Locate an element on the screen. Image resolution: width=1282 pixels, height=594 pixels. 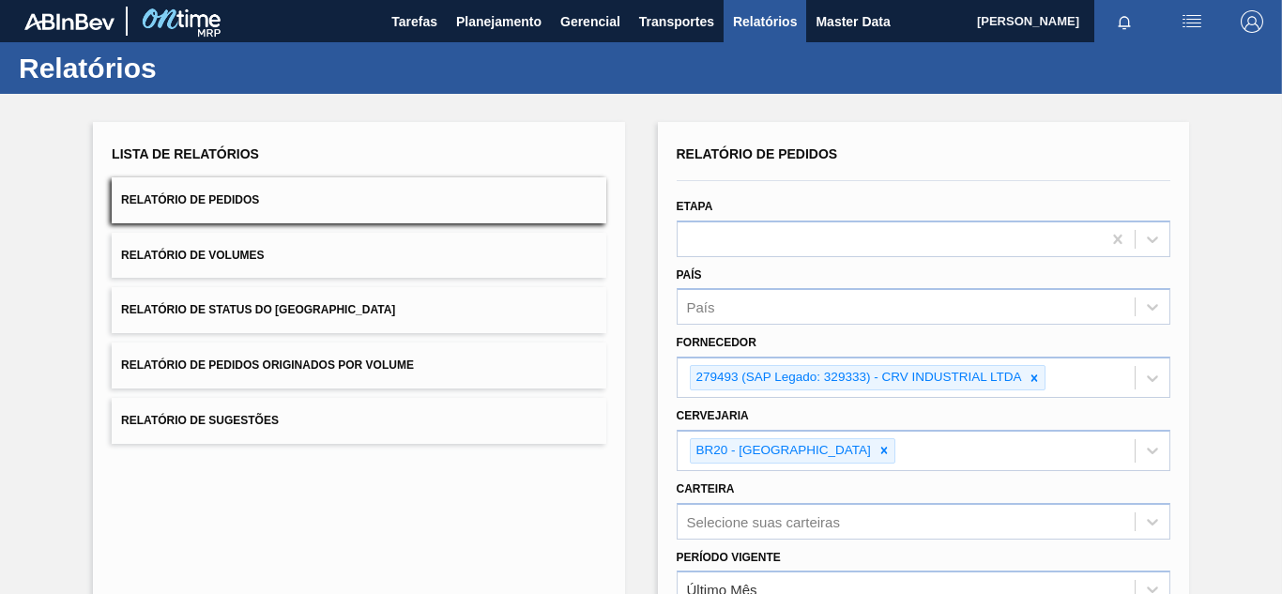
div: 279493 (SAP Legado: 329333) - CRV INDUSTRIAL LTDA is located at coordinates (858, 377).